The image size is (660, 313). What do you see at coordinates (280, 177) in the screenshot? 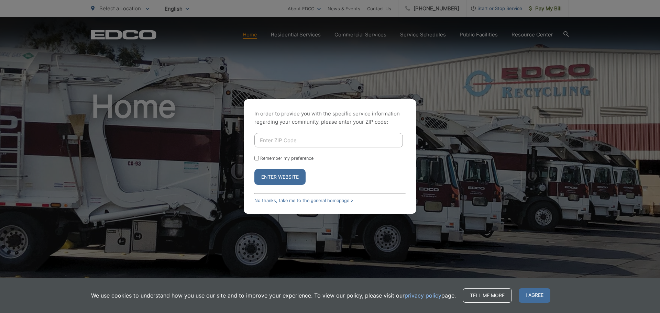
I see `button: Enter Website` at bounding box center [280, 177].